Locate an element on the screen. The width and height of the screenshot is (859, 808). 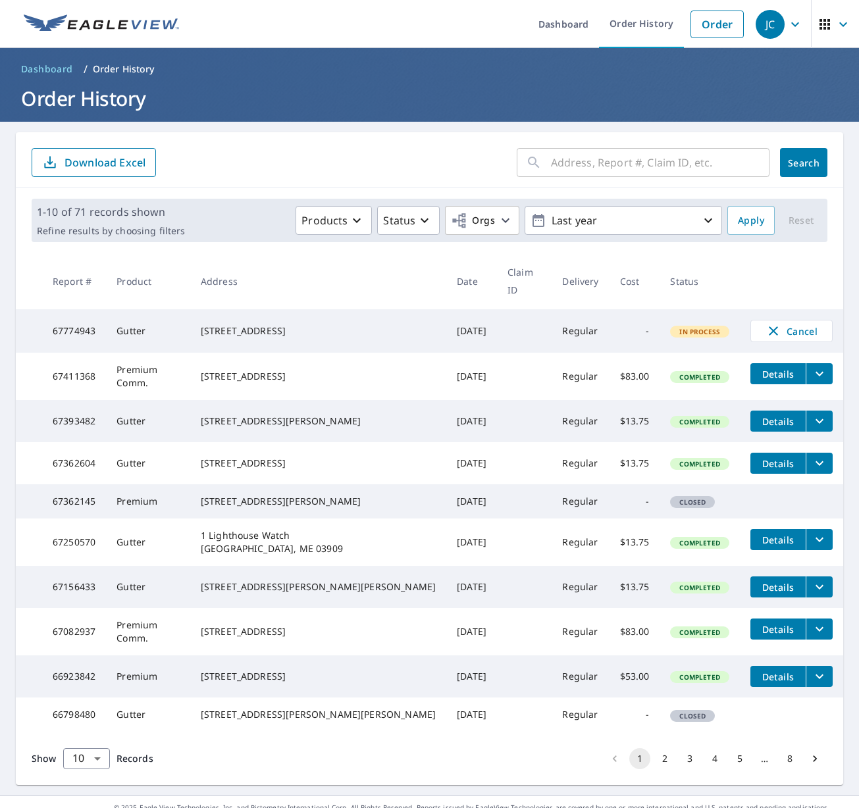
span: Dashboard is located at coordinates (47, 69).